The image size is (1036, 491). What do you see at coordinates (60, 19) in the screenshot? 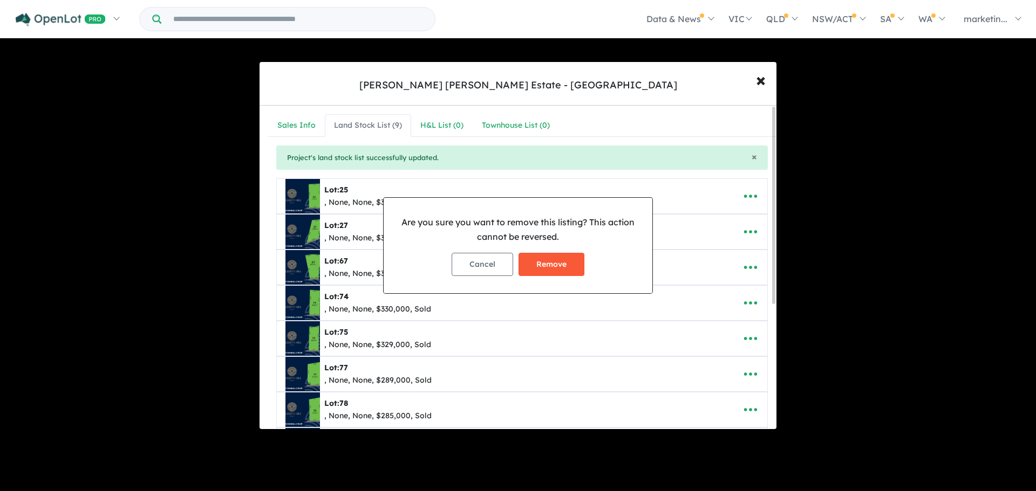
I see `img: Openlot PRO Logo White` at bounding box center [60, 19].